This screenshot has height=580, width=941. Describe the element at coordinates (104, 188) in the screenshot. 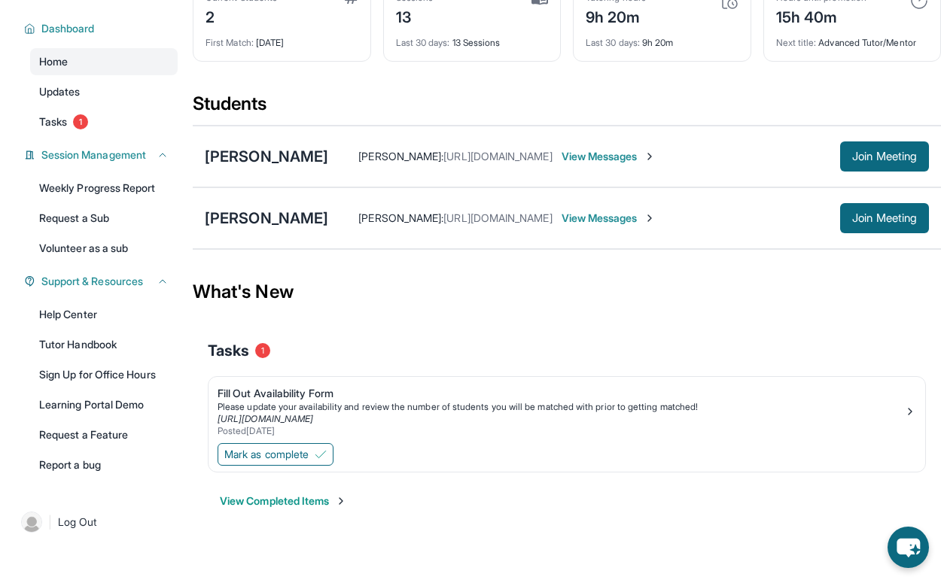

I see `a: Weekly Progress Report` at that location.